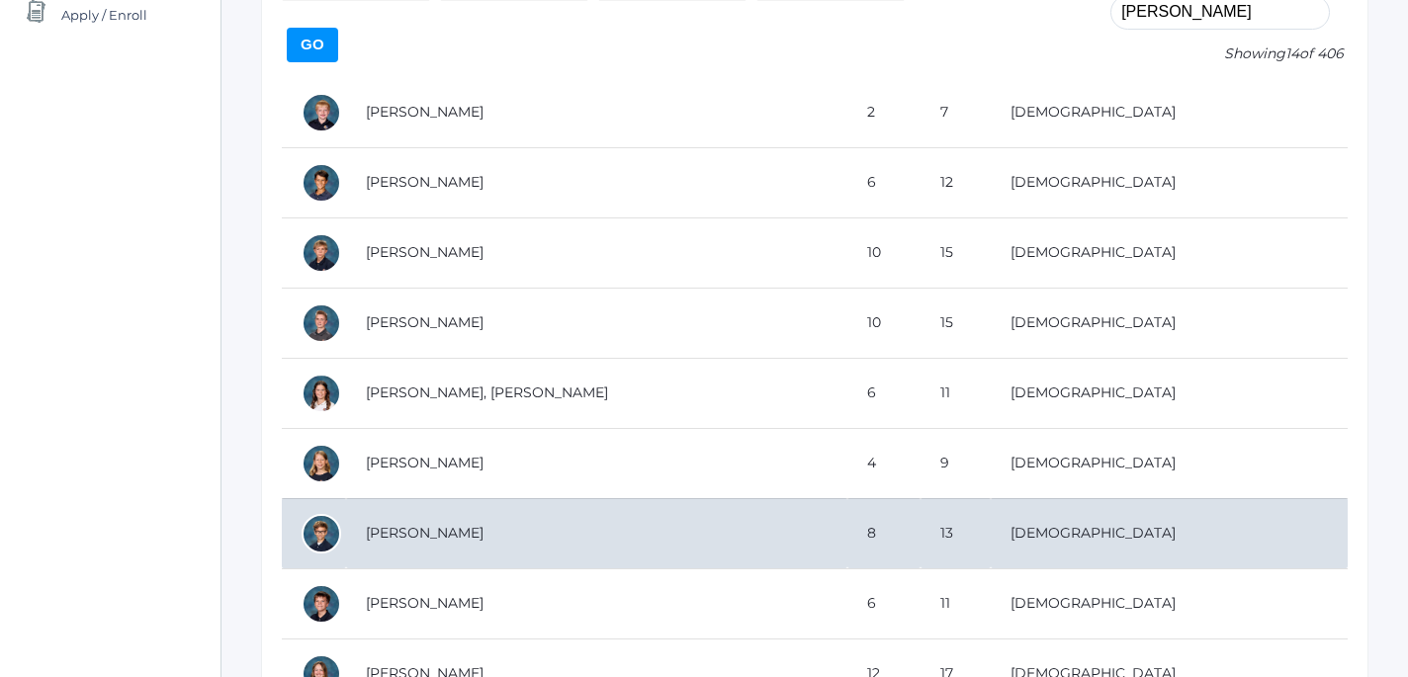 The width and height of the screenshot is (1408, 677). I want to click on td: 8, so click(883, 533).